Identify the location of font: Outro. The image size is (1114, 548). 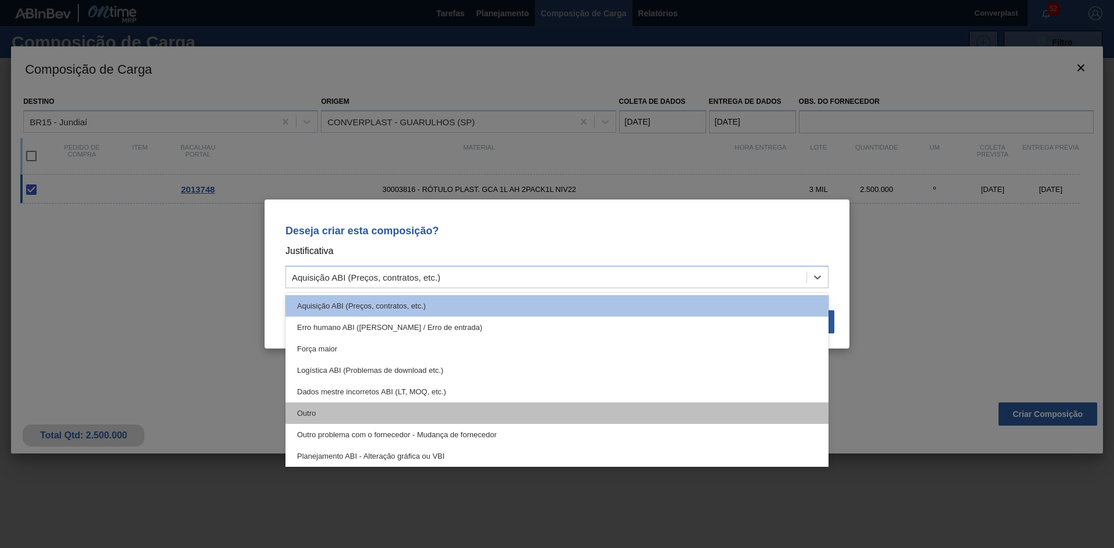
(306, 413).